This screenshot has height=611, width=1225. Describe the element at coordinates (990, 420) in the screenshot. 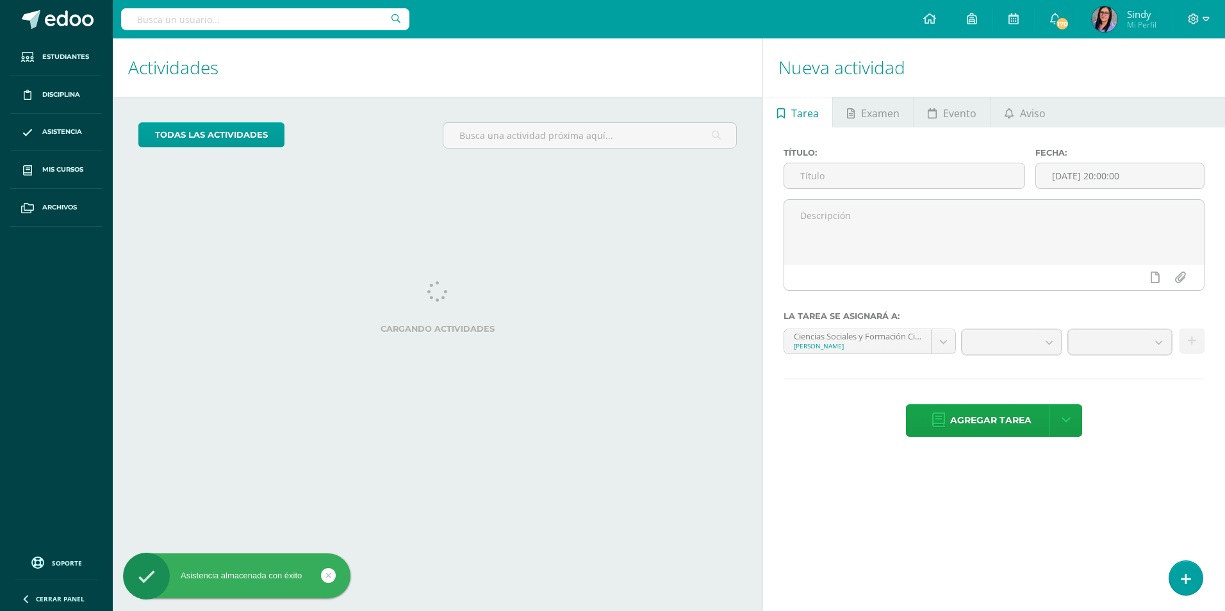

I see `span: Agregar tarea` at that location.